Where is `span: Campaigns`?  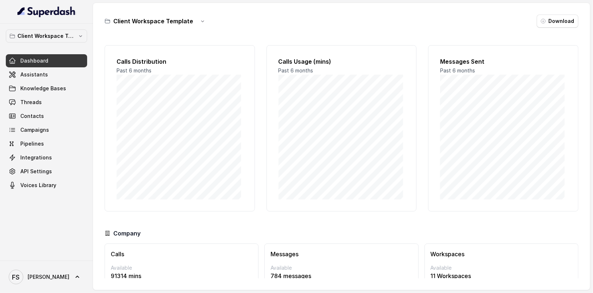 span: Campaigns is located at coordinates (35, 130).